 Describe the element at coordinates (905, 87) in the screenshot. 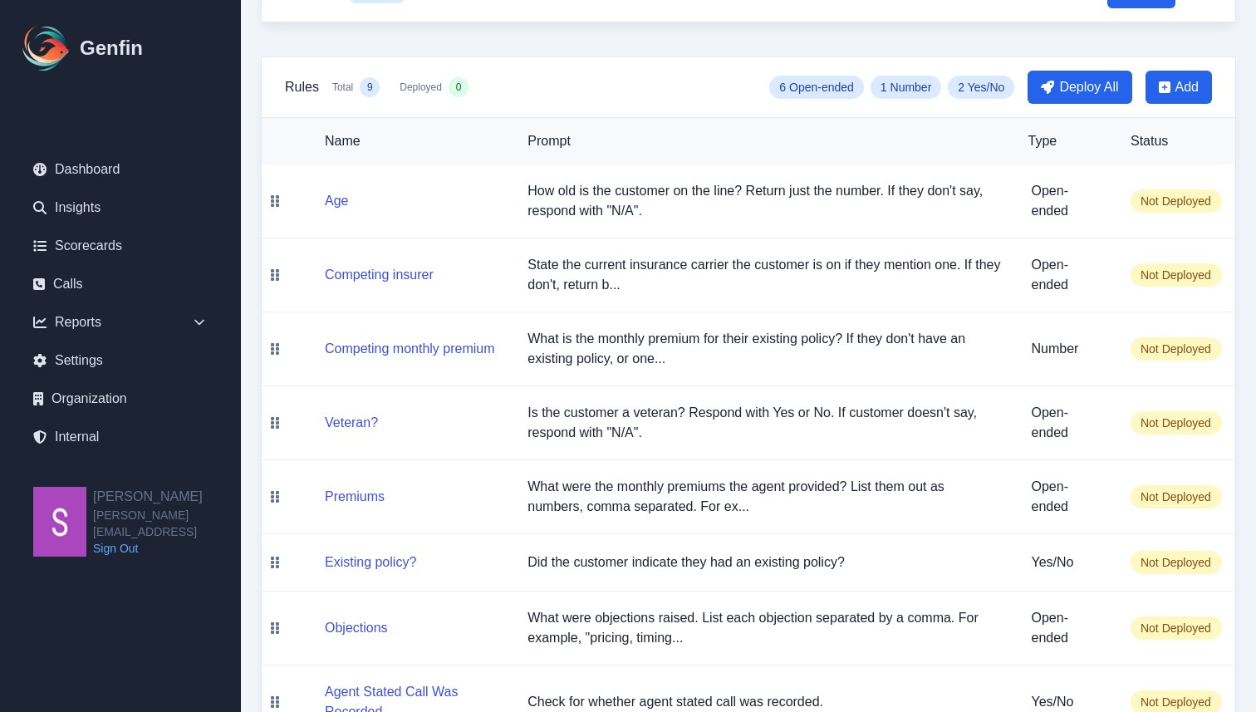

I see `span: 1 Number` at that location.